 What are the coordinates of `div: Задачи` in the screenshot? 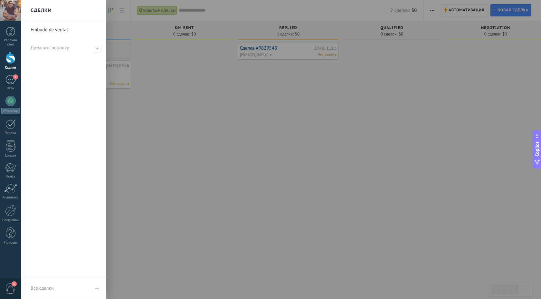 It's located at (11, 133).